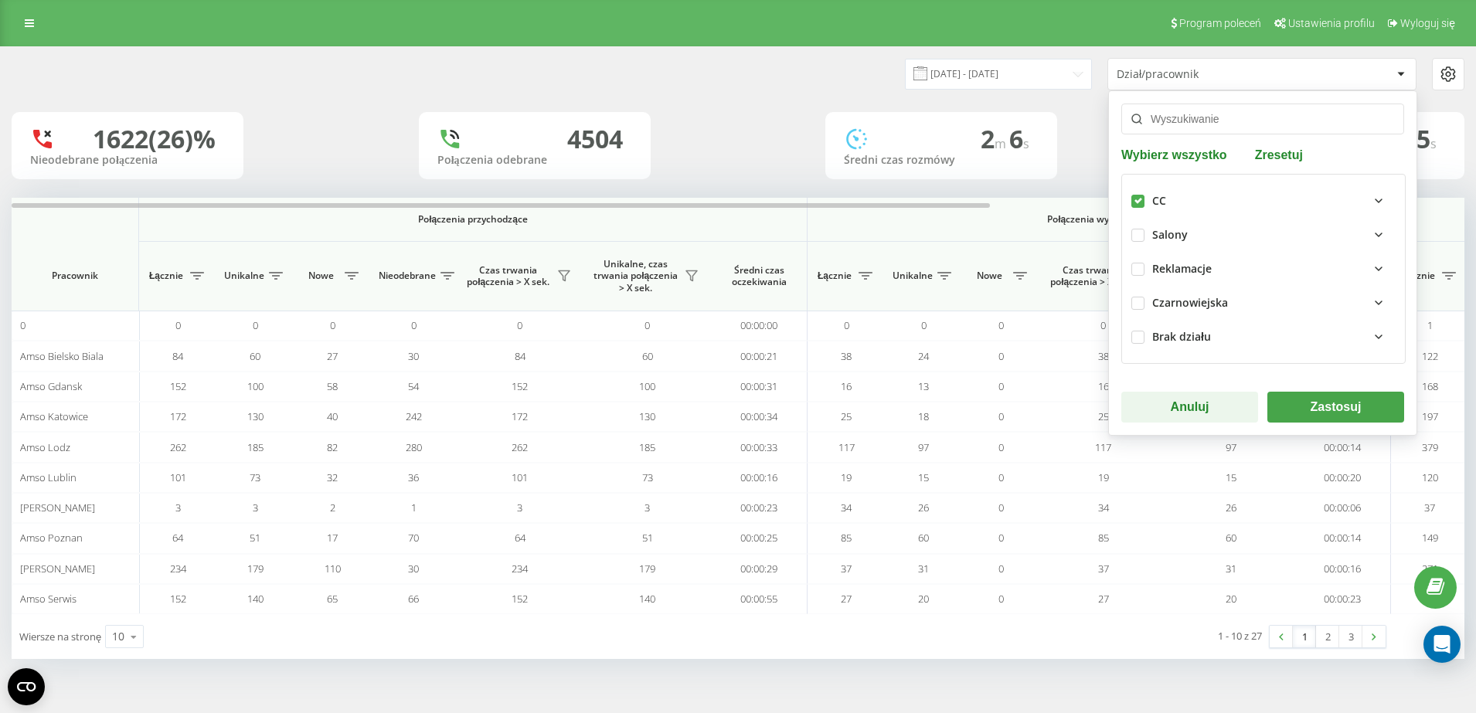 The image size is (1476, 713). Describe the element at coordinates (923, 599) in the screenshot. I see `span: 20` at that location.